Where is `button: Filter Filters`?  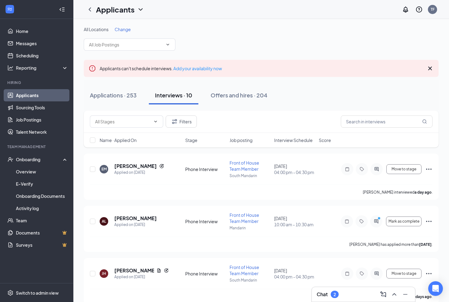
button: Filter Filters is located at coordinates (181, 122).